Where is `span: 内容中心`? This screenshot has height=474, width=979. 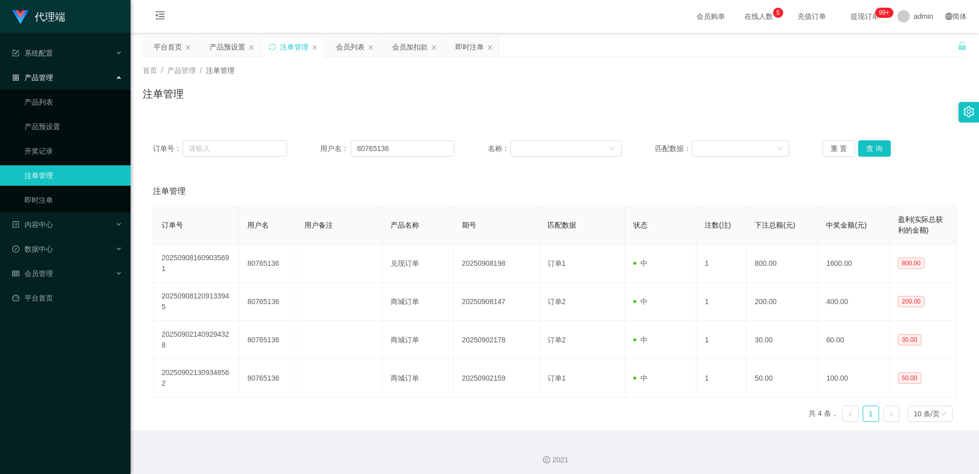 span: 内容中心 is located at coordinates (33, 224).